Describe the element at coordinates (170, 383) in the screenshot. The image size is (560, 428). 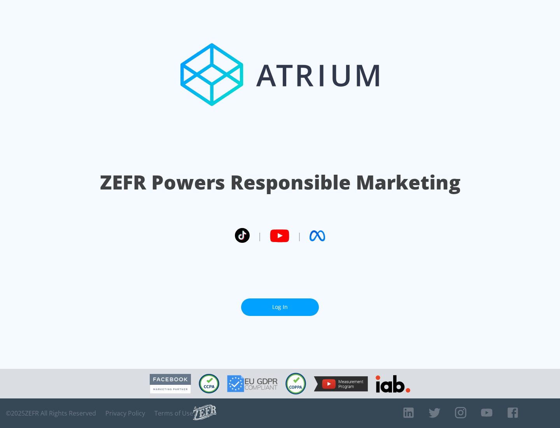
I see `img: Facebook Marketing Partner` at that location.